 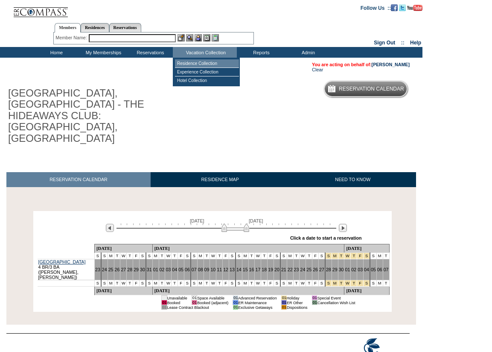 What do you see at coordinates (252, 269) in the screenshot?
I see `a: 16` at bounding box center [252, 269].